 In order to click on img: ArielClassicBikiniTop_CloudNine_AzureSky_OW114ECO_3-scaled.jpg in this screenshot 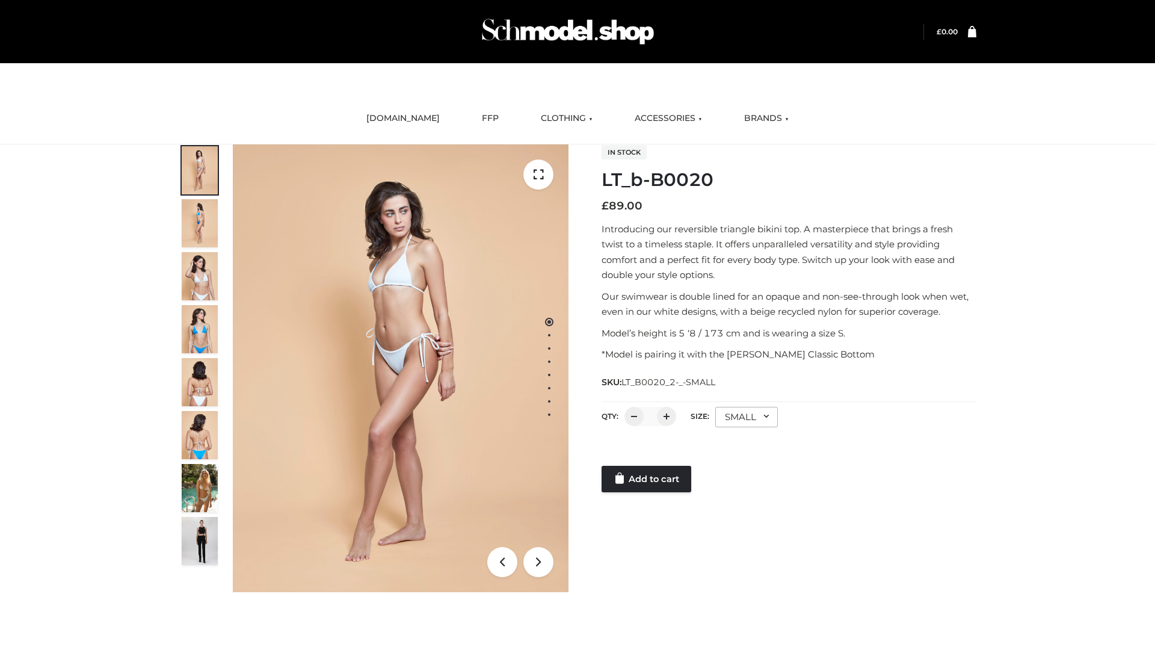, I will do `click(200, 276)`.